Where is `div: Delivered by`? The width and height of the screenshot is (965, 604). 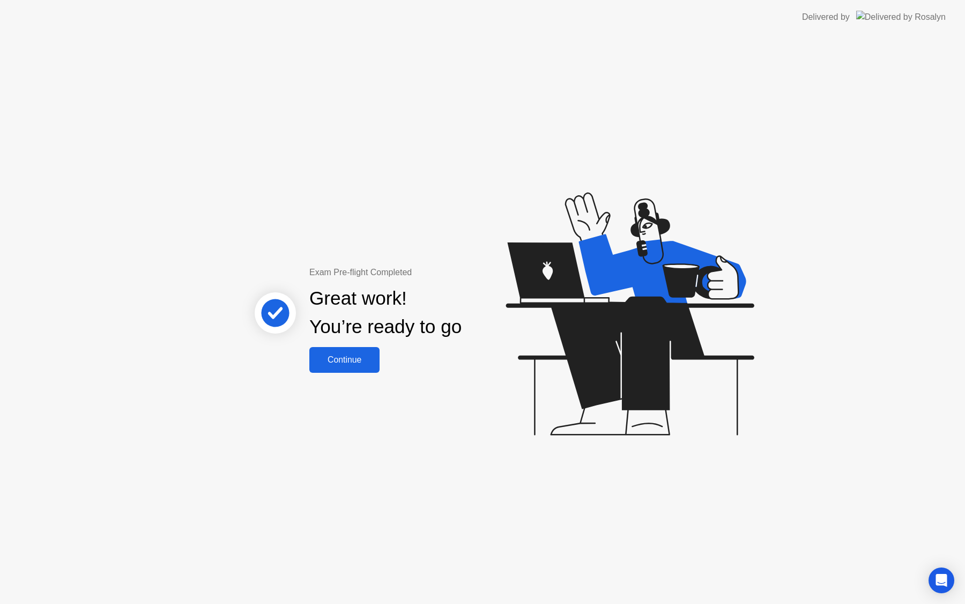
div: Delivered by is located at coordinates (826, 17).